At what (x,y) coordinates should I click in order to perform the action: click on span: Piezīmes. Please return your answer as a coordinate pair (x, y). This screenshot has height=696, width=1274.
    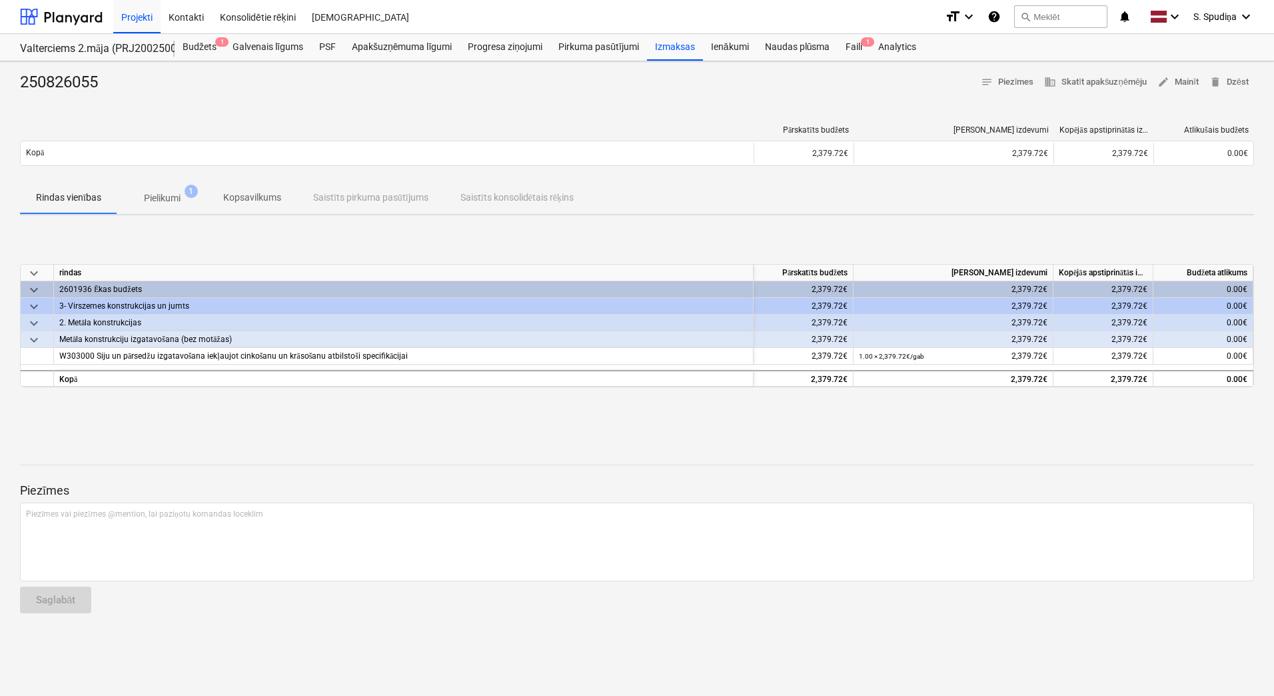
    Looking at the image, I should click on (1008, 82).